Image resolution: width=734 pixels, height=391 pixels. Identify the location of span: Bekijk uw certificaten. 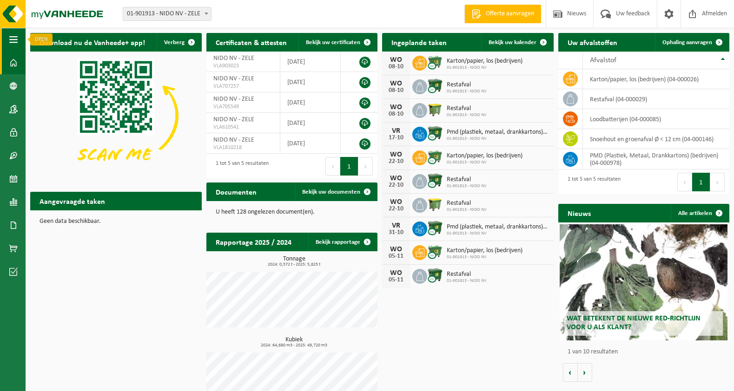
(333, 42).